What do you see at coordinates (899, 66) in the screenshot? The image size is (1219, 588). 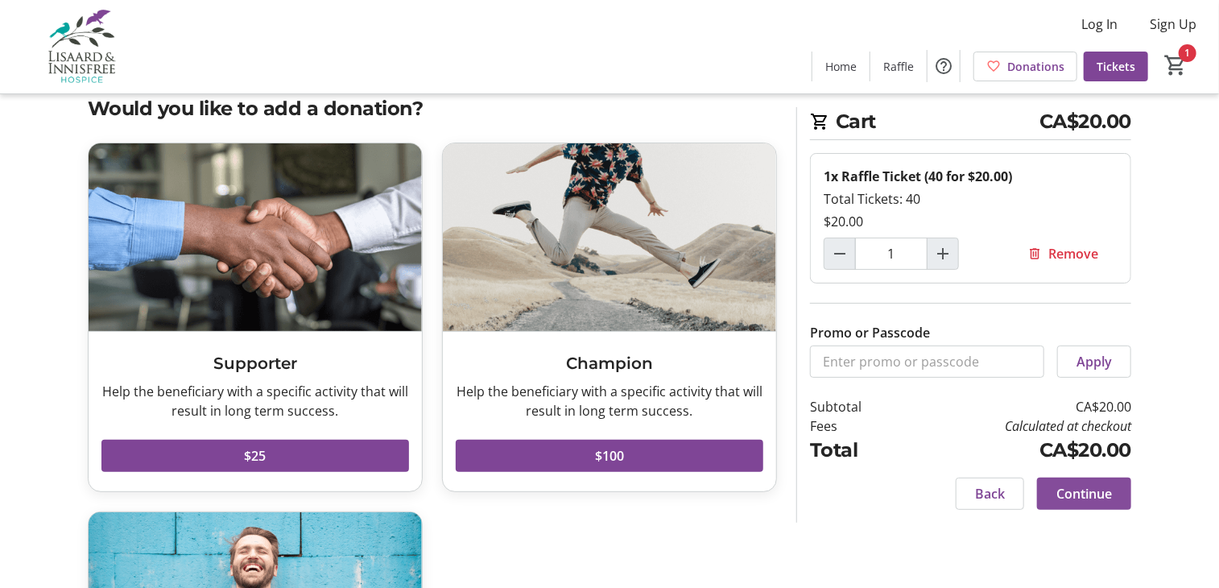 I see `span: Raffle` at bounding box center [899, 66].